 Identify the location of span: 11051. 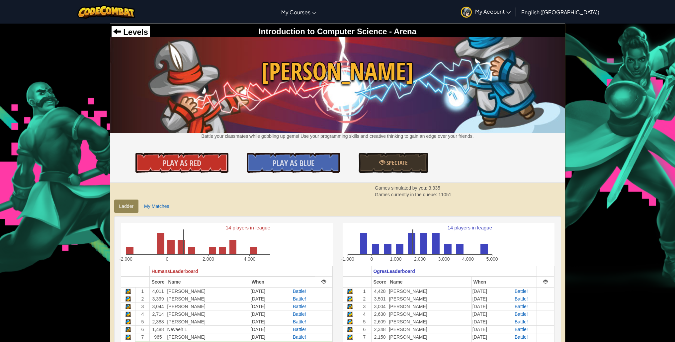
(445, 195).